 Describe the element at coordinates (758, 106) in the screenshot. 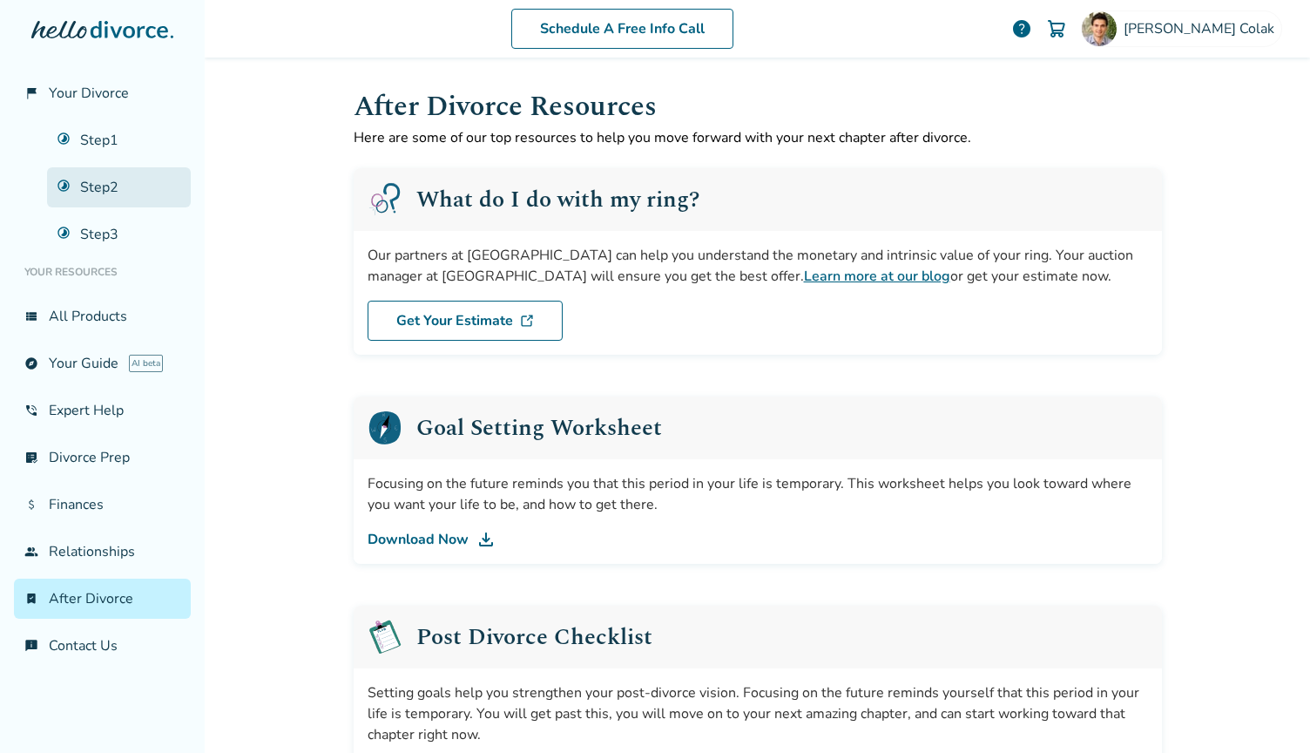

I see `h1: After Divorce Resources` at that location.